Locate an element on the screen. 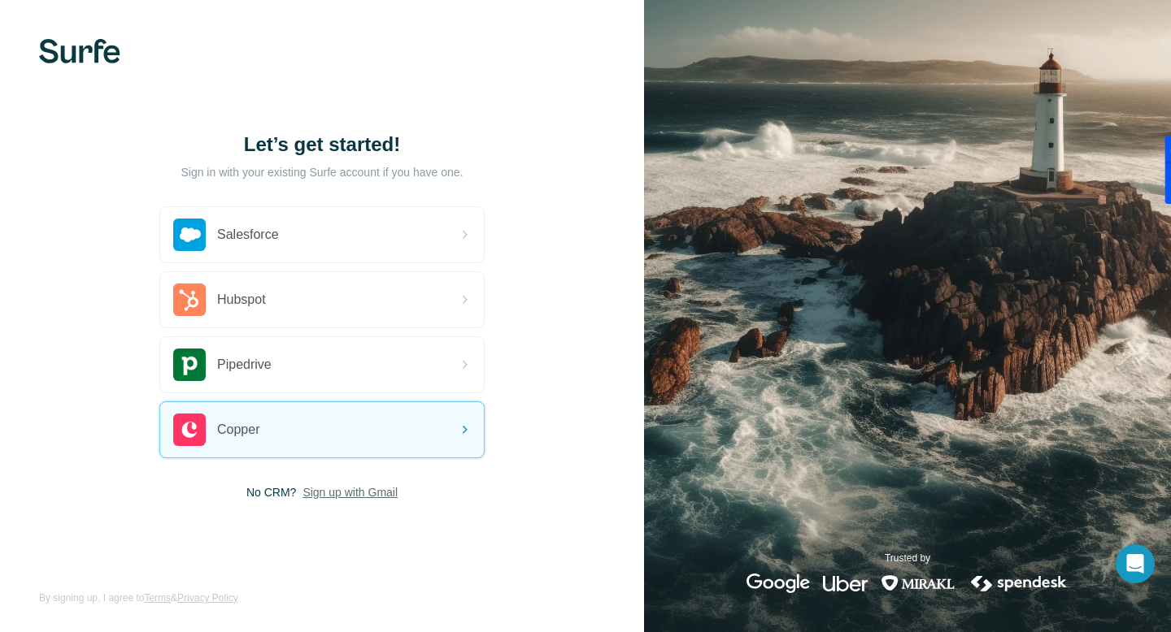 Image resolution: width=1171 pixels, height=632 pixels. img: google's logo is located at coordinates (778, 584).